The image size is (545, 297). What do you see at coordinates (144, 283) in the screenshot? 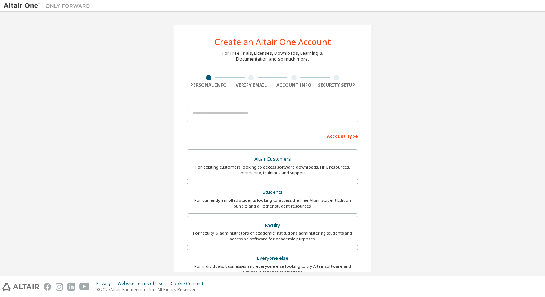
I see `div: Website Terms of Use` at bounding box center [144, 283].